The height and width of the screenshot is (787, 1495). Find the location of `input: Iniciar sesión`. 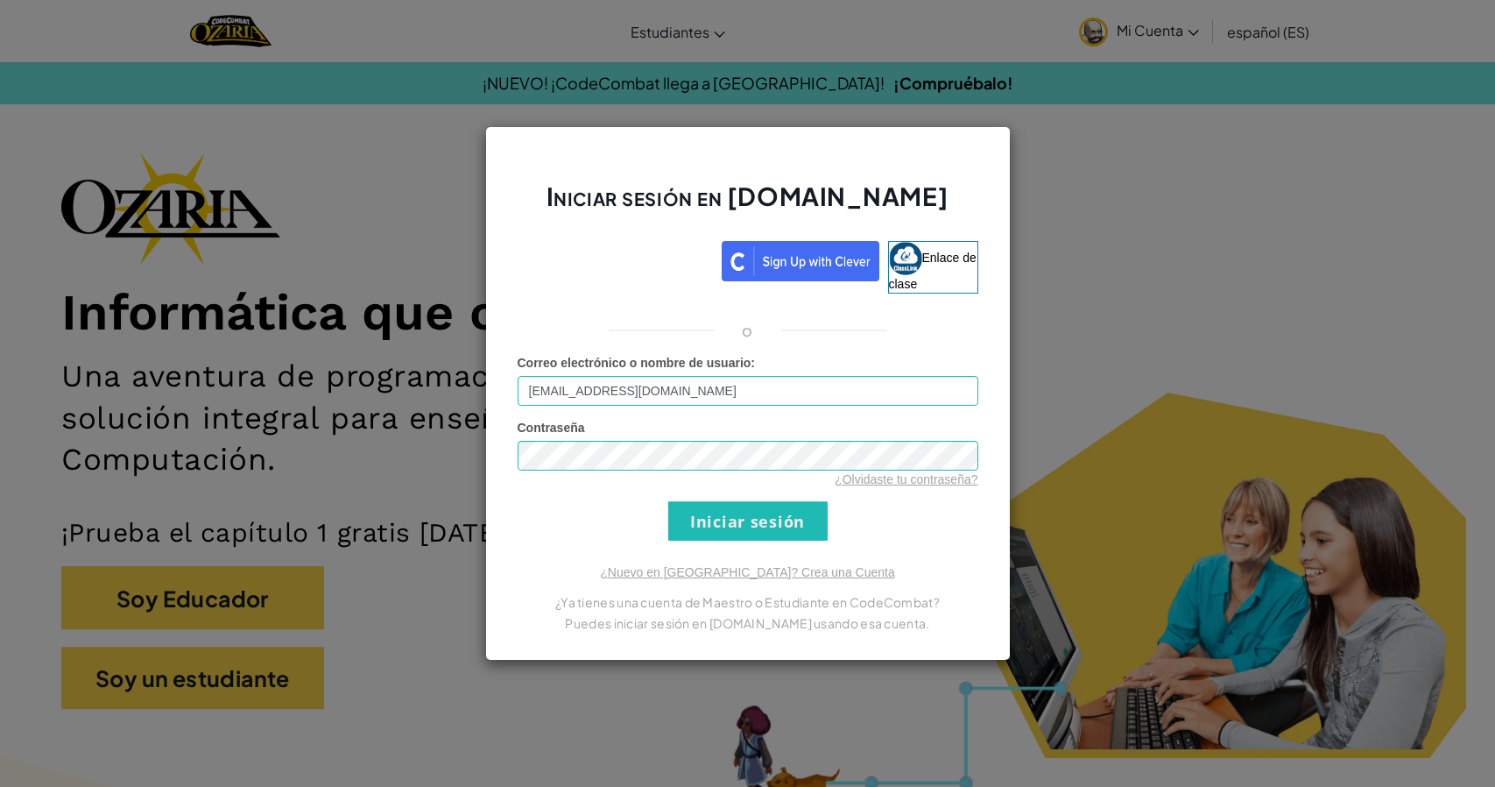

input: Iniciar sesión is located at coordinates (748, 520).